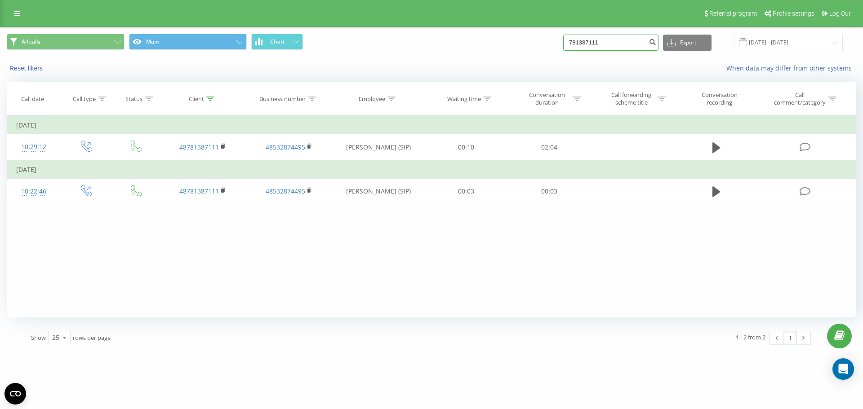  I want to click on input: Search by number, so click(611, 43).